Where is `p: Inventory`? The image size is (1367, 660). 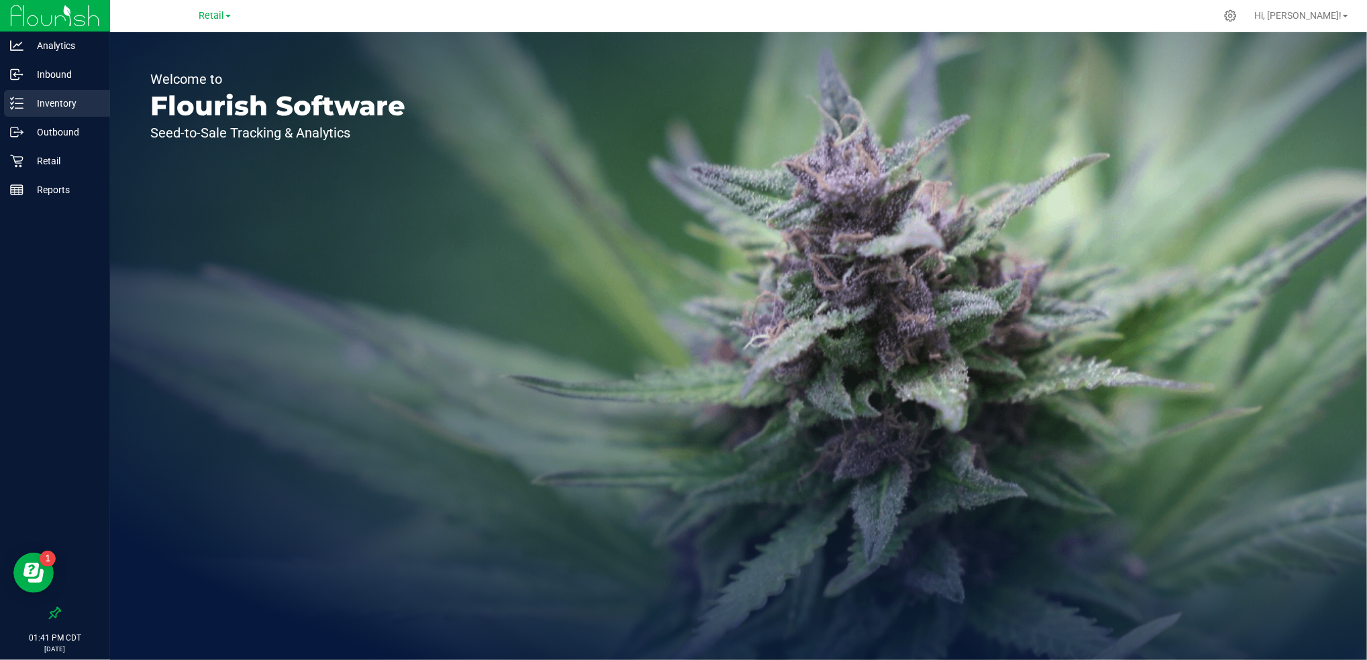 p: Inventory is located at coordinates (64, 103).